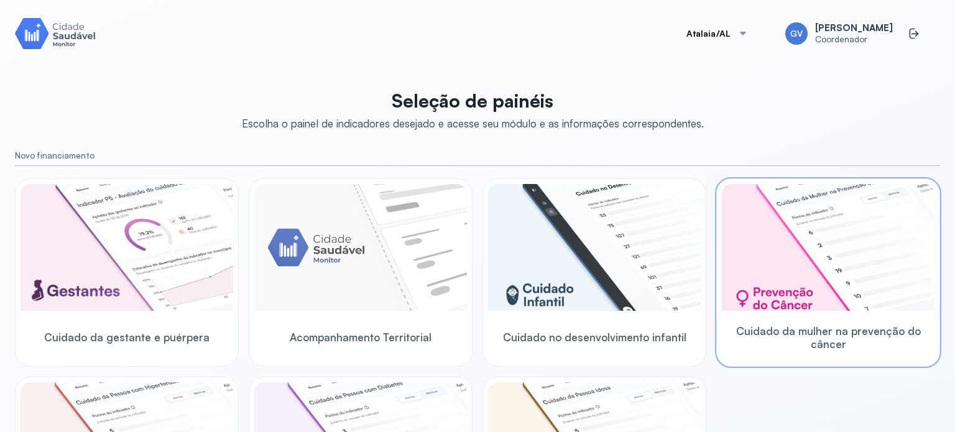 The width and height of the screenshot is (955, 432). I want to click on p: Seleção de painéis, so click(473, 101).